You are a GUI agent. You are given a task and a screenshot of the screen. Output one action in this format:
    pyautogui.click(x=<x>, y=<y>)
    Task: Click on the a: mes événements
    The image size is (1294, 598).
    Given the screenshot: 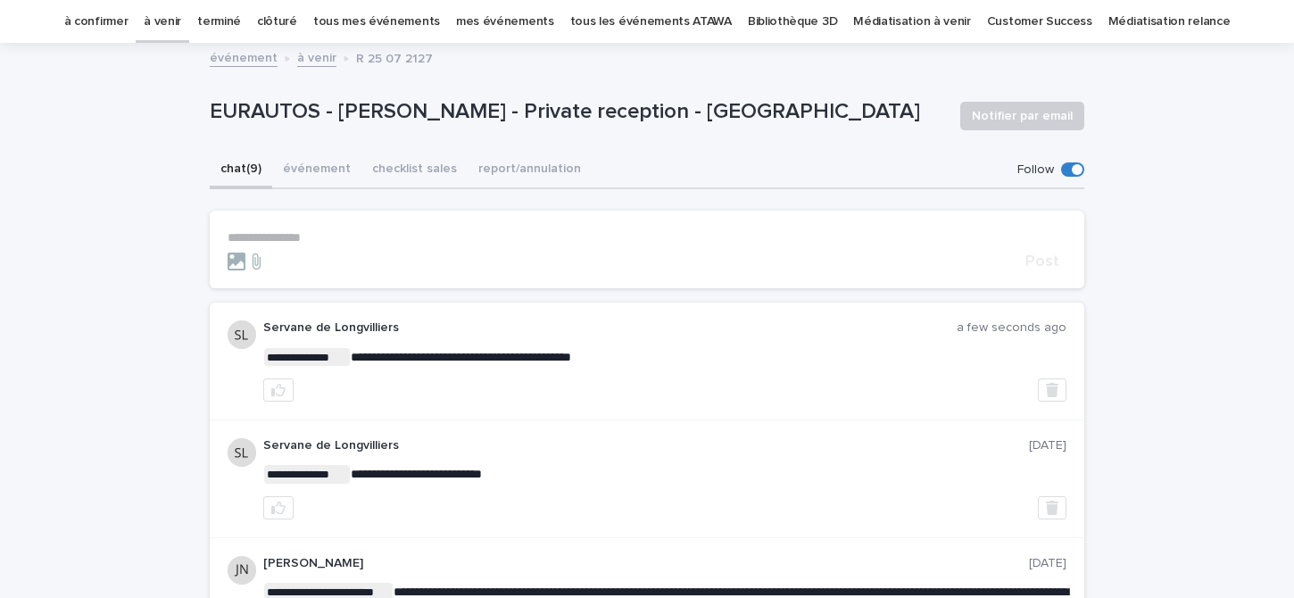 What is the action you would take?
    pyautogui.click(x=505, y=21)
    